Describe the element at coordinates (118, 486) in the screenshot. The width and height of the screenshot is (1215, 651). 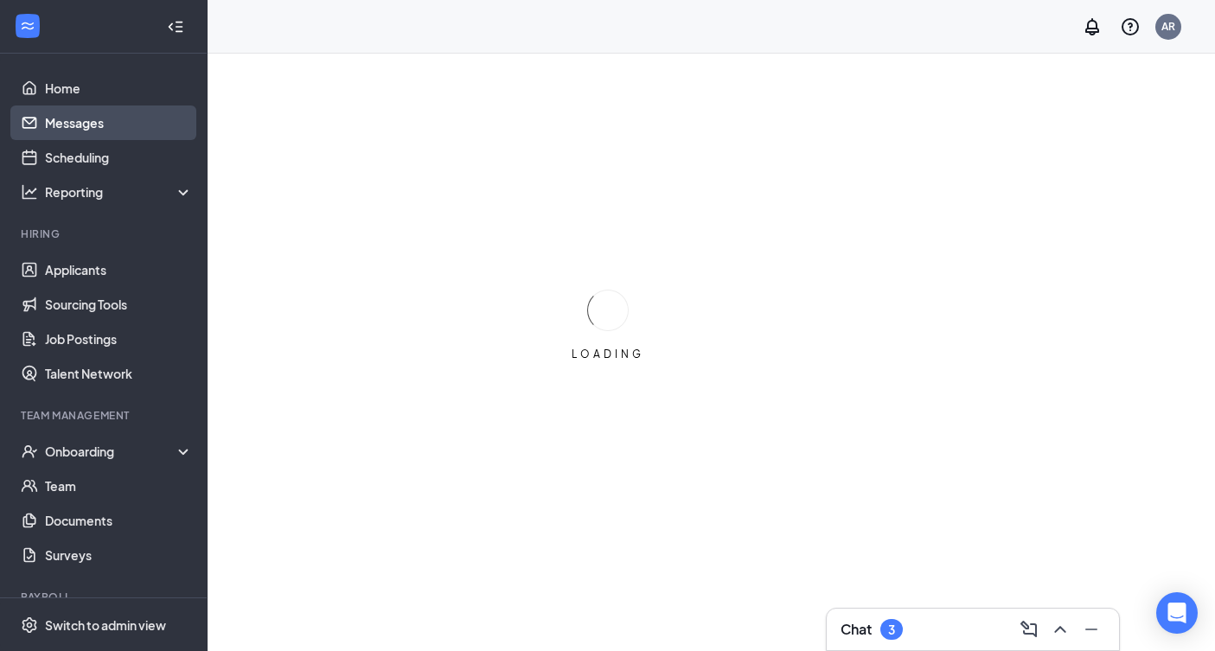
I see `a: Team` at that location.